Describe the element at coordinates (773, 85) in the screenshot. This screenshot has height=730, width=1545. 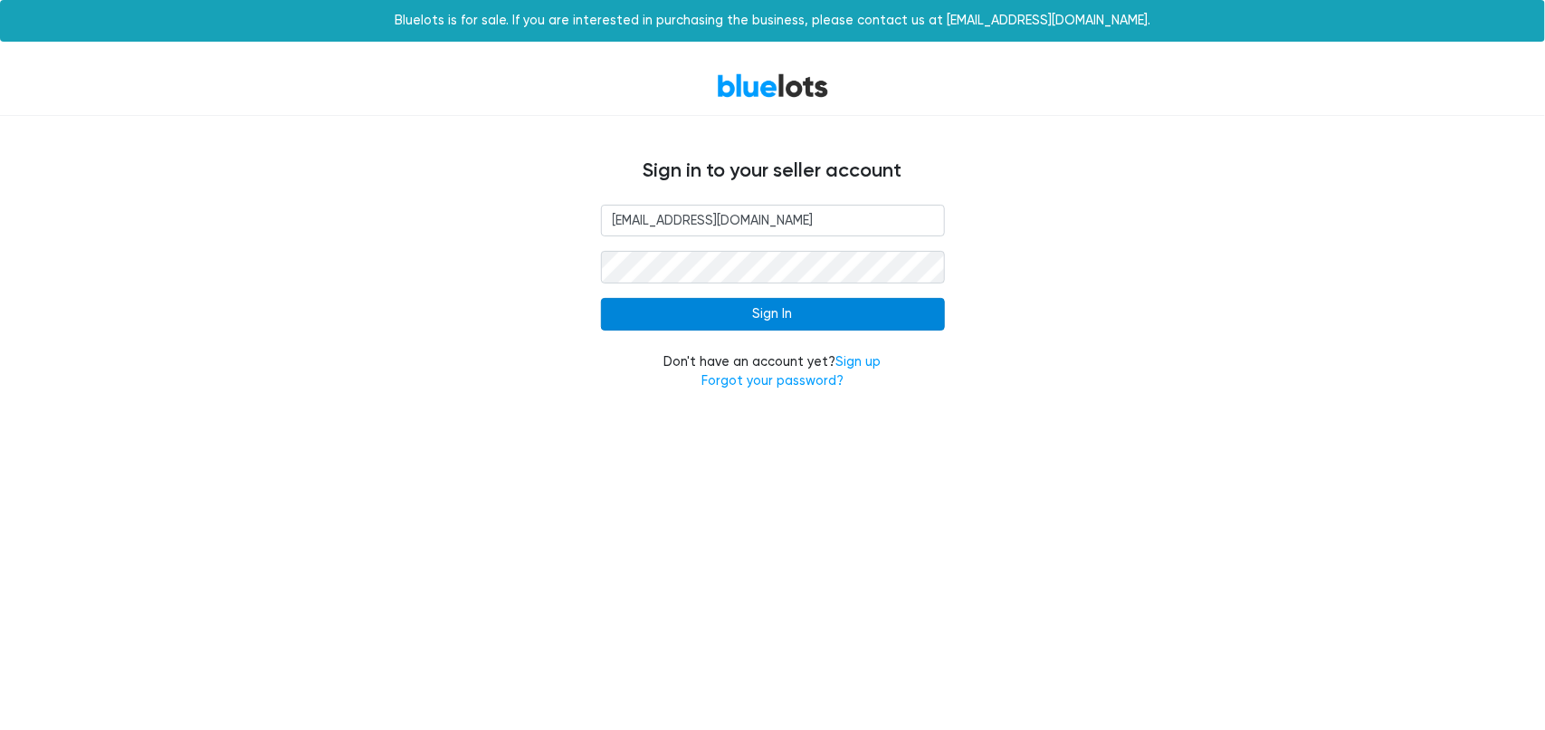
I see `a: BlueLots` at that location.